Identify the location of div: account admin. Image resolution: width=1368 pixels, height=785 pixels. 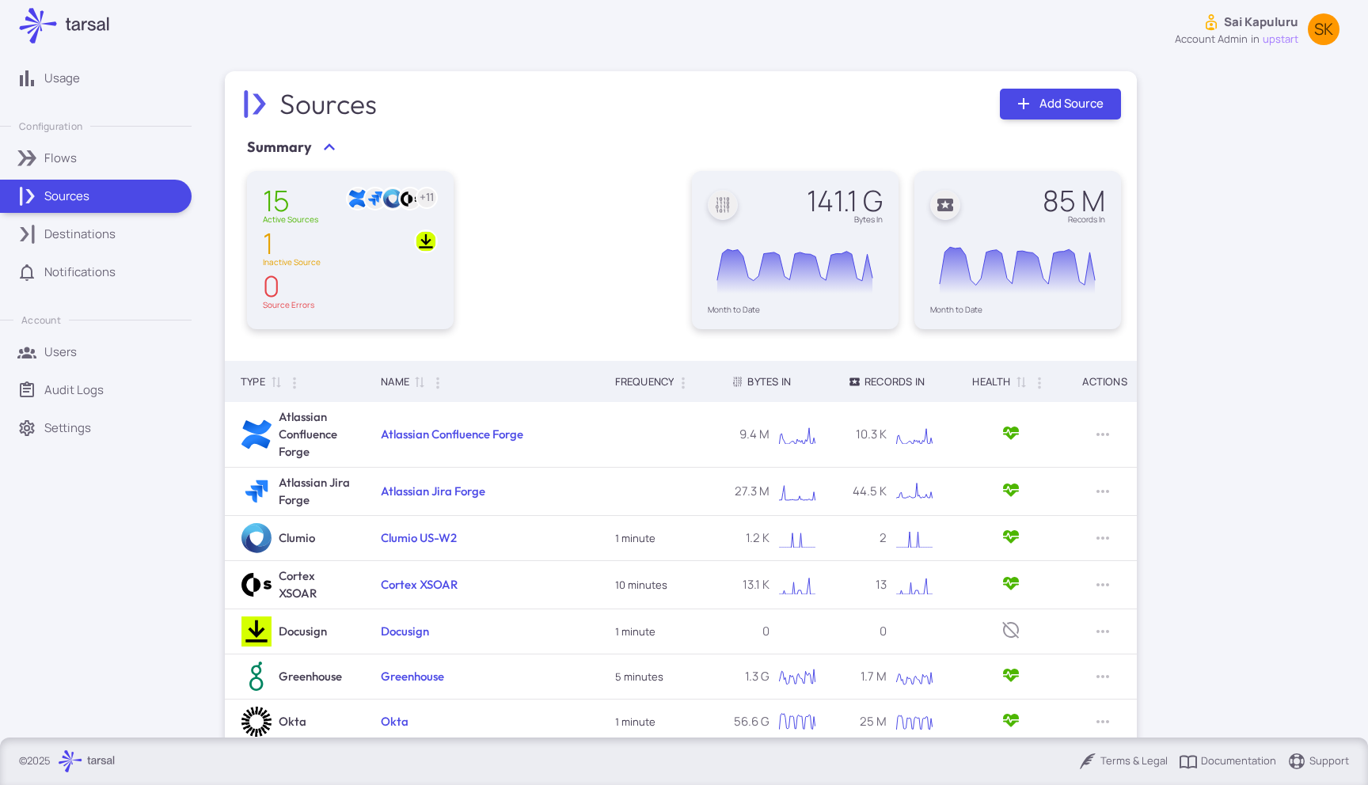
(1211, 40).